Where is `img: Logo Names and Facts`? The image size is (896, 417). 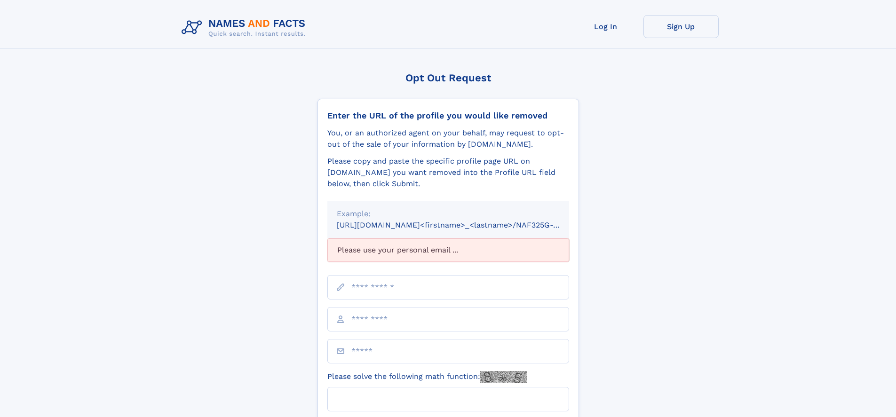 img: Logo Names and Facts is located at coordinates (246, 28).